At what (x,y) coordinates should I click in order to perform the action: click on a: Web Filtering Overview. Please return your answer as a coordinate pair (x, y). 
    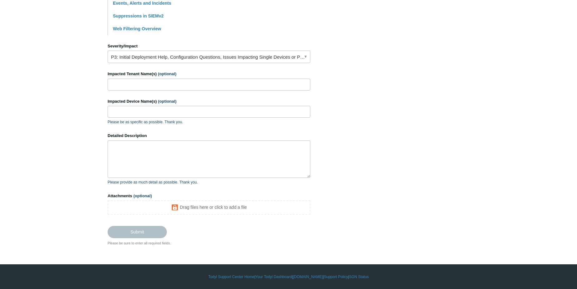
    Looking at the image, I should click on (137, 29).